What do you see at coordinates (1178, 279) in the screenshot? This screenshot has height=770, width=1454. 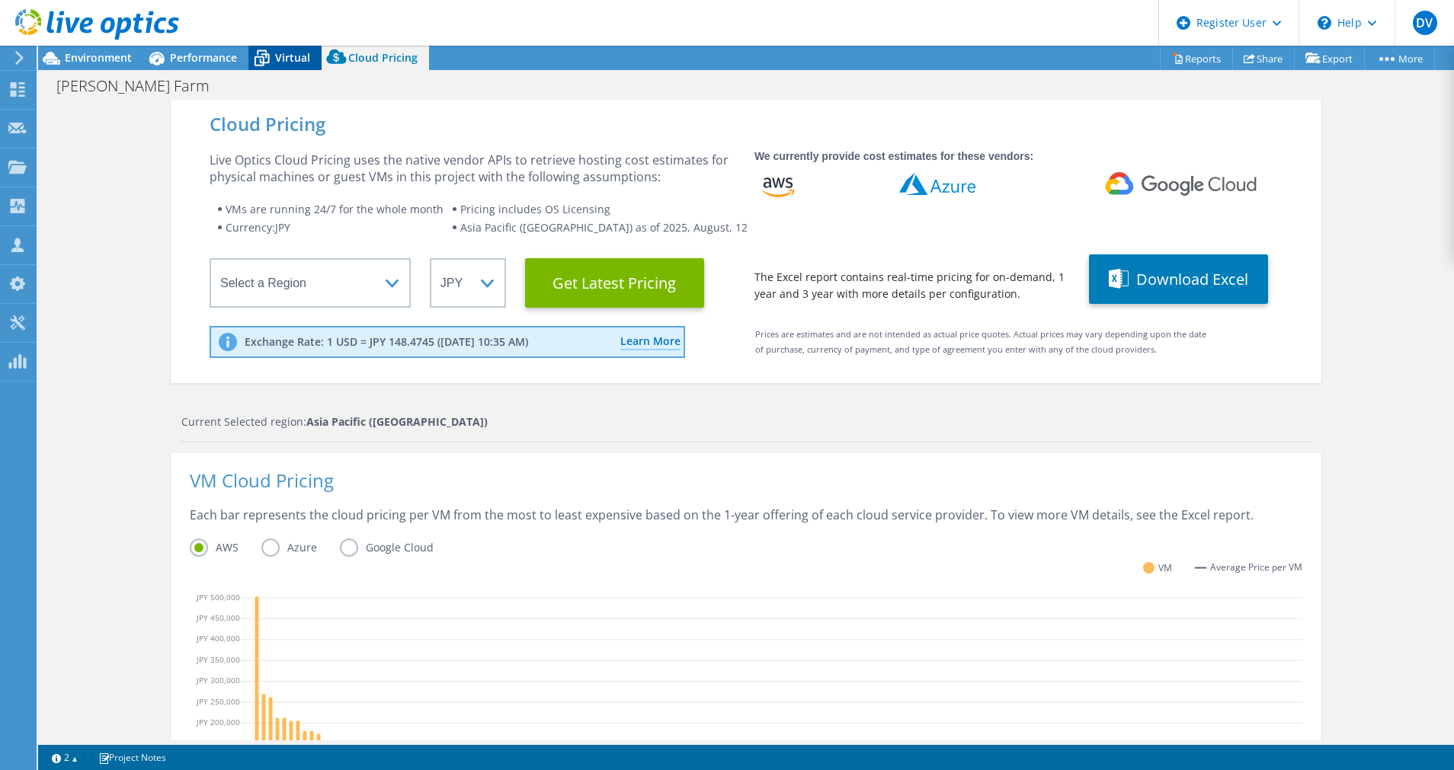 I see `button: Download Excel` at bounding box center [1178, 279].